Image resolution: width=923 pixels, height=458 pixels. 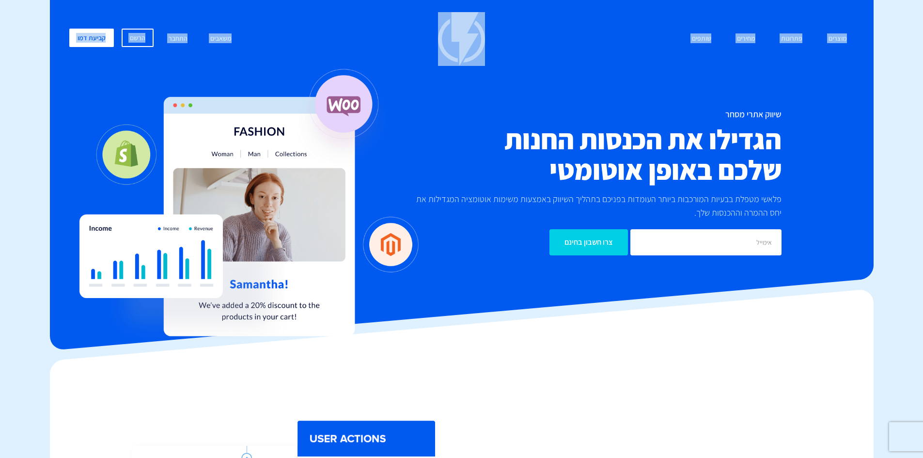 What do you see at coordinates (702, 39) in the screenshot?
I see `a: שותפים` at bounding box center [702, 39].